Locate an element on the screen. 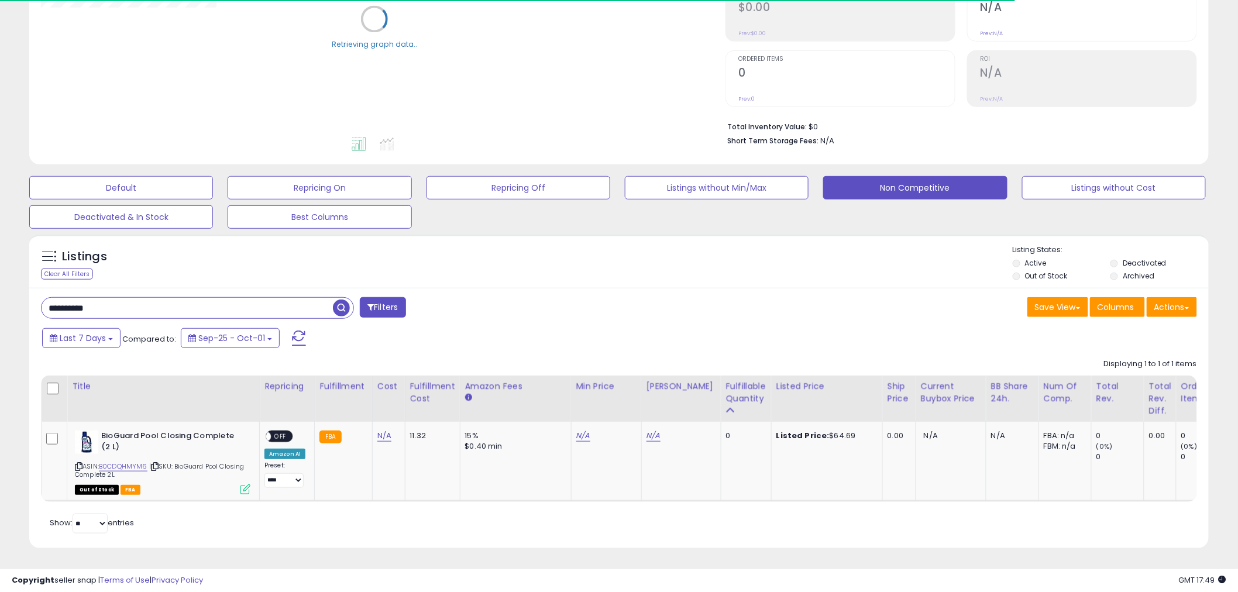  div: FBA: n/a is located at coordinates (1063, 436).